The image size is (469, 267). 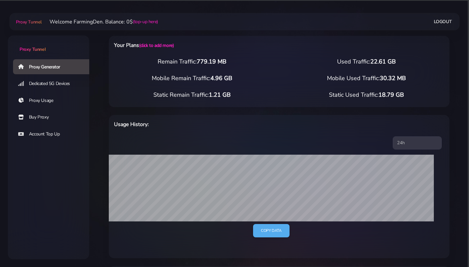 I want to click on a: Buy Proxy, so click(x=54, y=117).